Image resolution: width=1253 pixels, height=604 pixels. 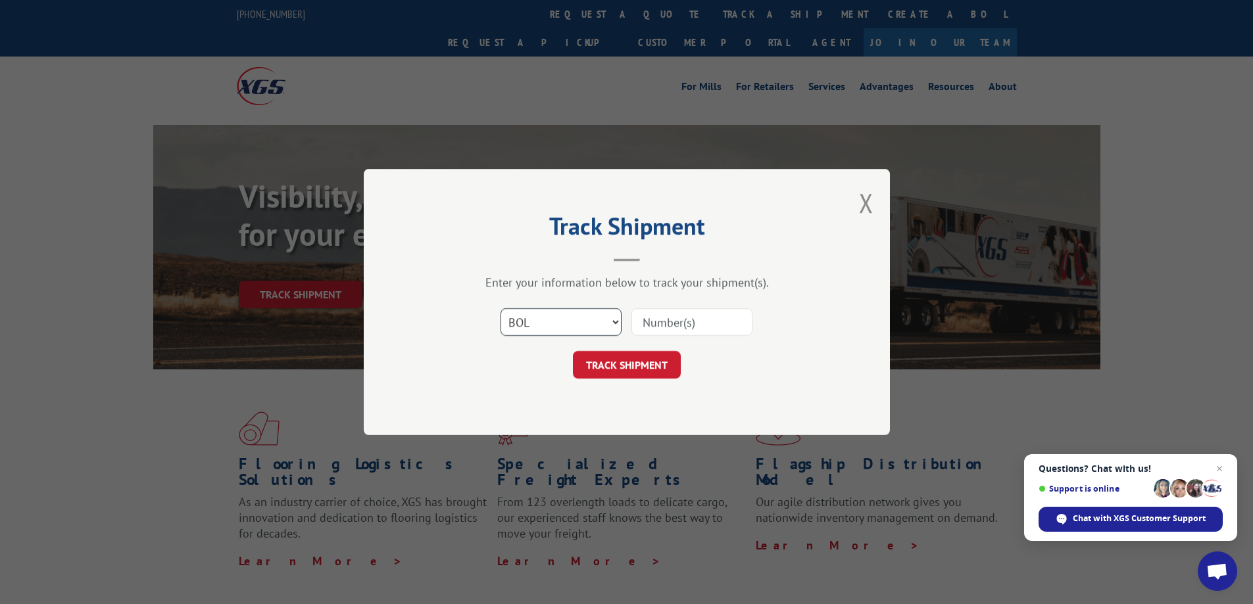 I want to click on span: Chat with XGS Customer Support, so click(x=1139, y=519).